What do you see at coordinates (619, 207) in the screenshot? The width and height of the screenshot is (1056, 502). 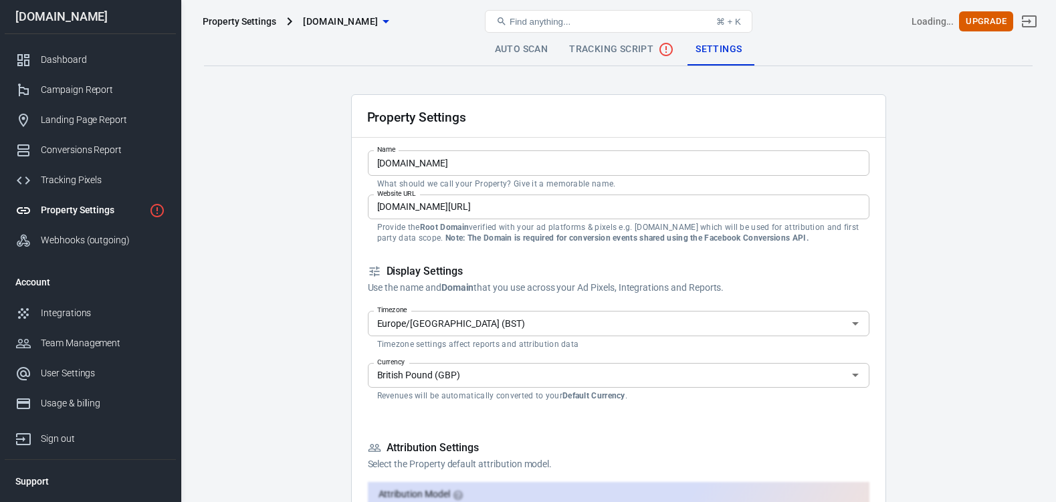 I see `input: example.com` at bounding box center [619, 207].